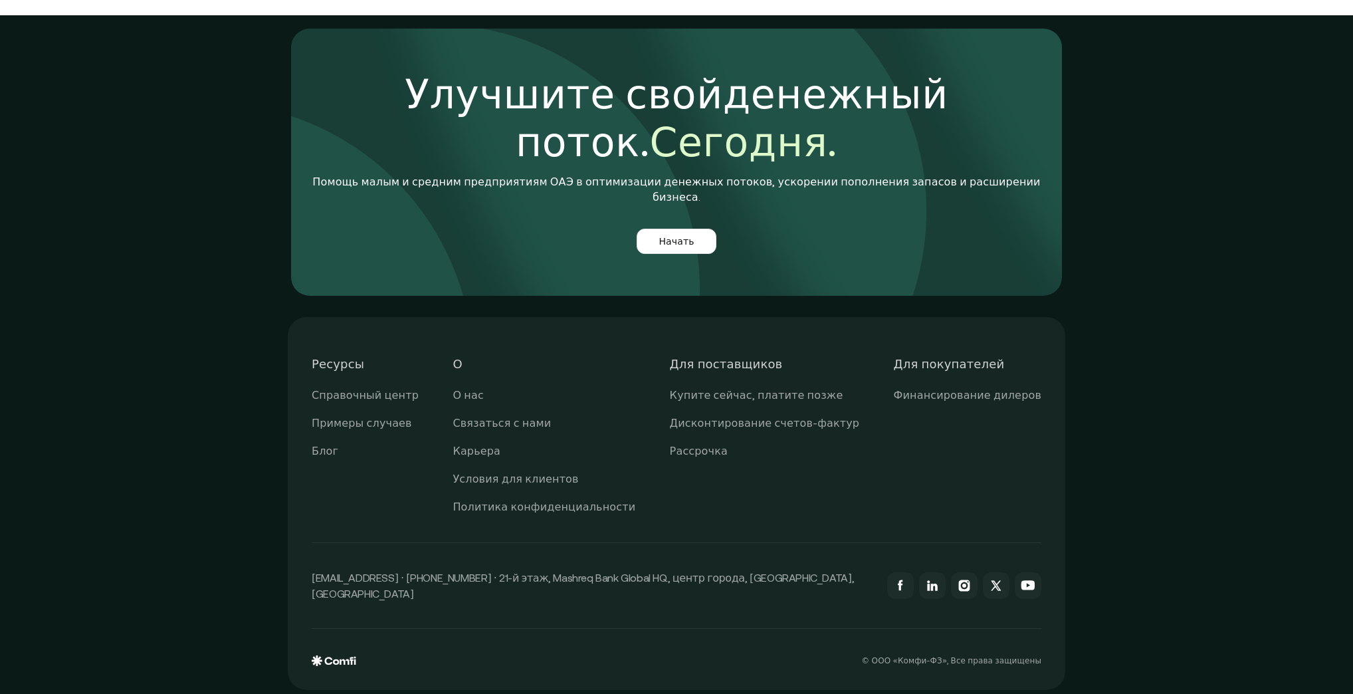 Image resolution: width=1353 pixels, height=694 pixels. Describe the element at coordinates (968, 395) in the screenshot. I see `a: Финансирование дилеров` at that location.